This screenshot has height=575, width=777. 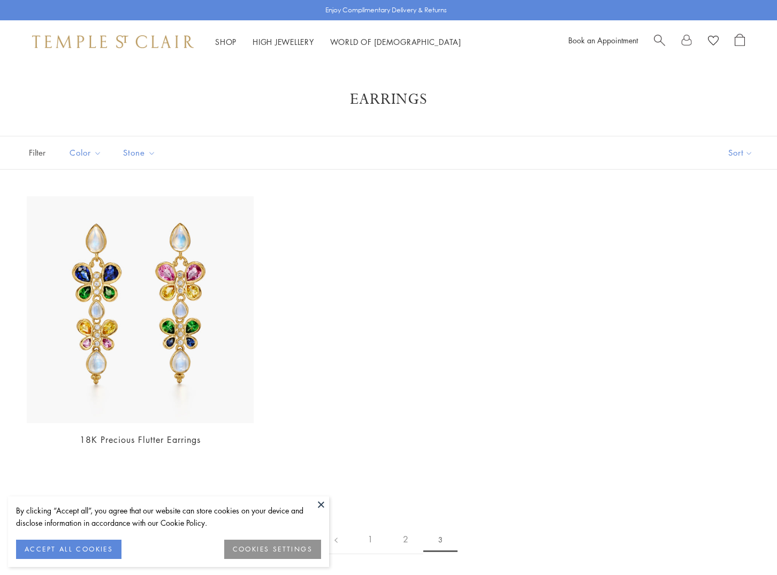 What do you see at coordinates (603, 40) in the screenshot?
I see `a: Book an Appointment` at bounding box center [603, 40].